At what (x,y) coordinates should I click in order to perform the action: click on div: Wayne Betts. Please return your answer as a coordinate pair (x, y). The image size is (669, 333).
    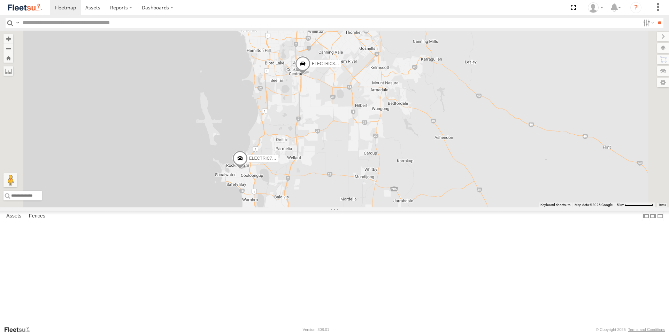
    Looking at the image, I should click on (595, 8).